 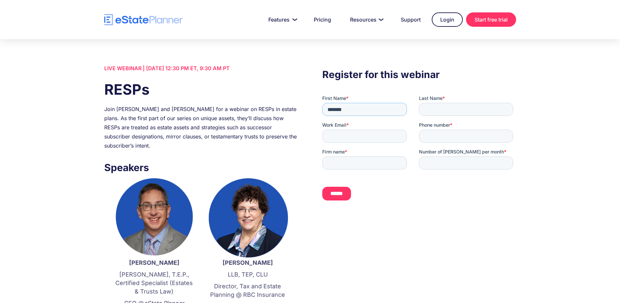 I want to click on p: Director, Tax and Estate Planning @ RBC Insurance, so click(x=248, y=291).